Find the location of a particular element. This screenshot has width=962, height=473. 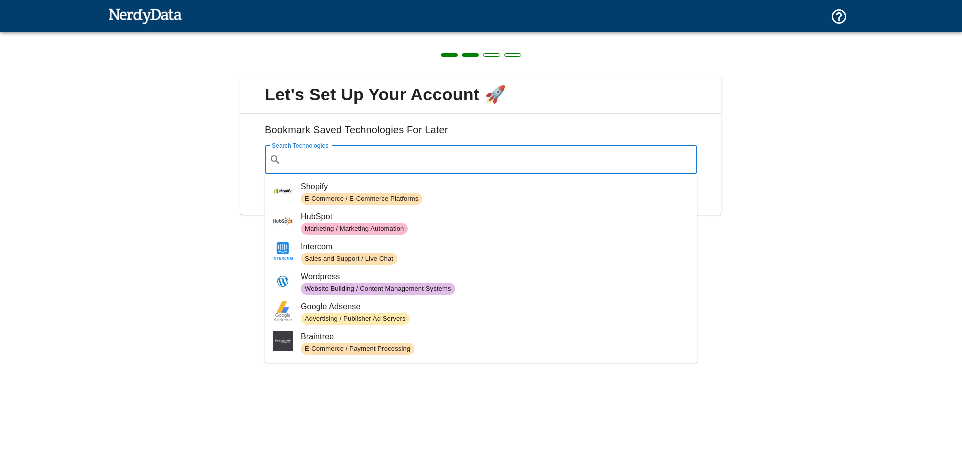

img: a5e99983-4836-42b0-9869-162d78db7524.jpg is located at coordinates (283, 282).